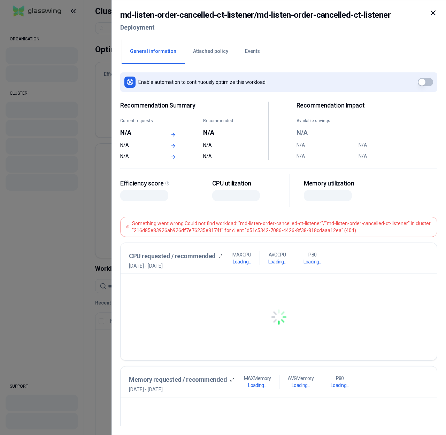 The image size is (446, 435). Describe the element at coordinates (139, 121) in the screenshot. I see `div: Current requests` at that location.